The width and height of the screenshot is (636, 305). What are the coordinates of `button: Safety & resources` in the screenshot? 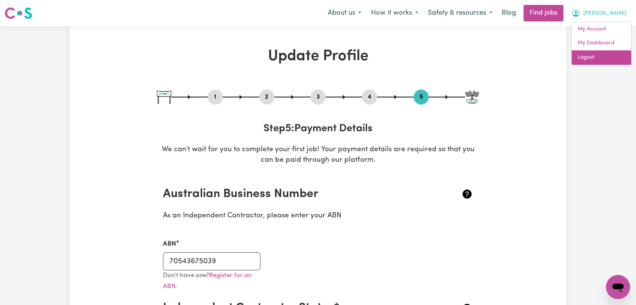 It's located at (460, 13).